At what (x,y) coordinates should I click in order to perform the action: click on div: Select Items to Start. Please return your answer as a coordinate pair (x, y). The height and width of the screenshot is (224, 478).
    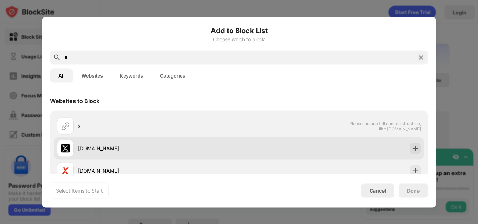
    Looking at the image, I should click on (79, 191).